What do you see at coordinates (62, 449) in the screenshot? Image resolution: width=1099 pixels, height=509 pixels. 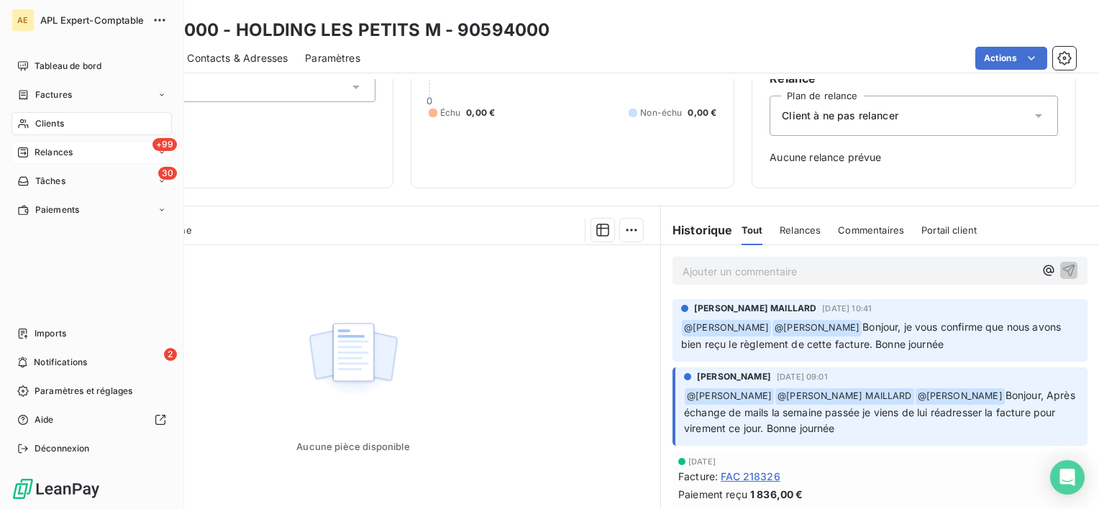 I see `span: Déconnexion` at bounding box center [62, 449].